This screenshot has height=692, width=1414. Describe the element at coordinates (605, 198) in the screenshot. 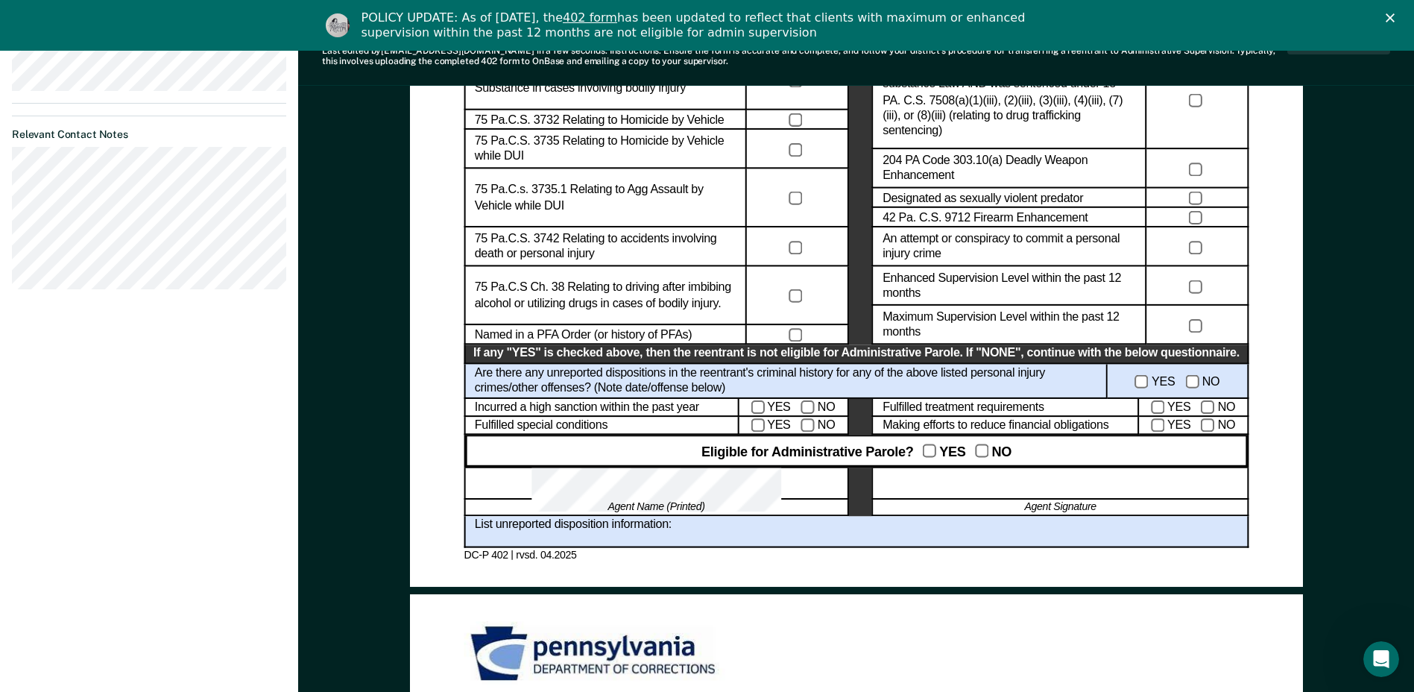

I see `label: 75 Pa.C.s. 3735.1 Relating to Agg Assault by Vehicle while DUI` at that location.